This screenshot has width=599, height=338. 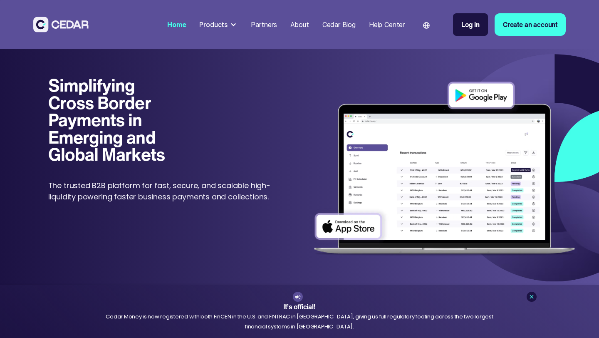 I want to click on div: Home, so click(x=177, y=25).